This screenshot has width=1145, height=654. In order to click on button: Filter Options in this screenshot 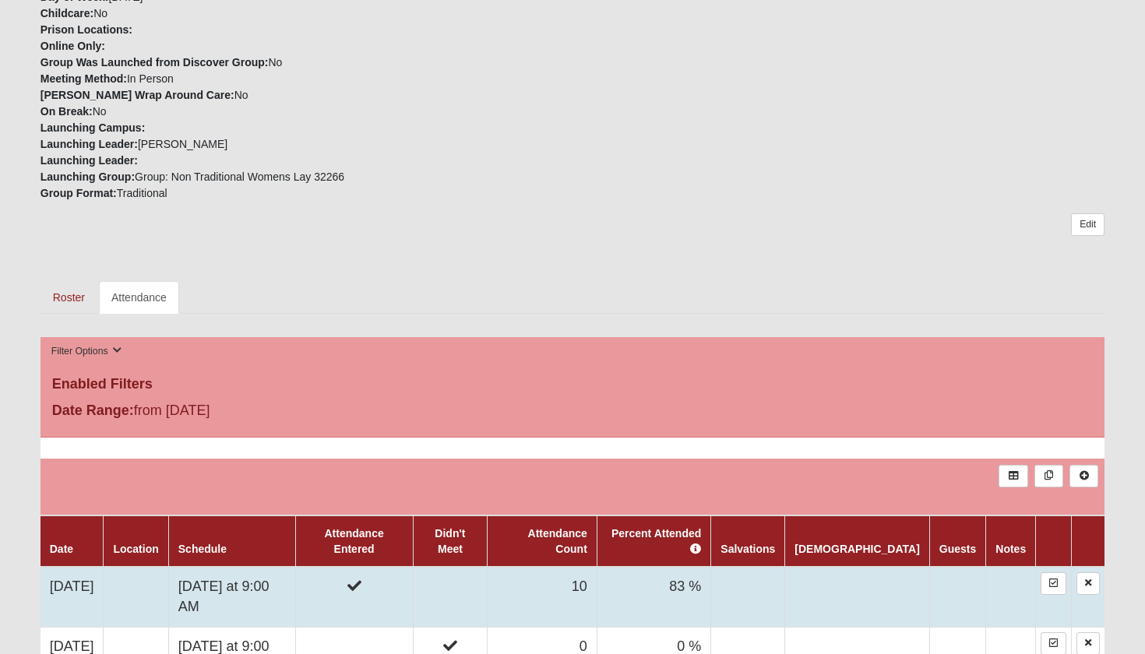, I will do `click(86, 351)`.